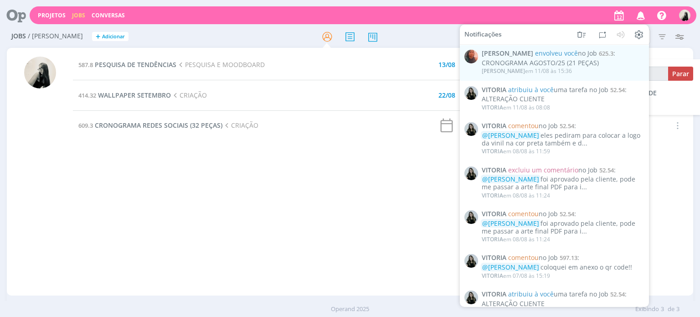 The image size is (700, 317). I want to click on div: em 07/08 às 15:19, so click(516, 276).